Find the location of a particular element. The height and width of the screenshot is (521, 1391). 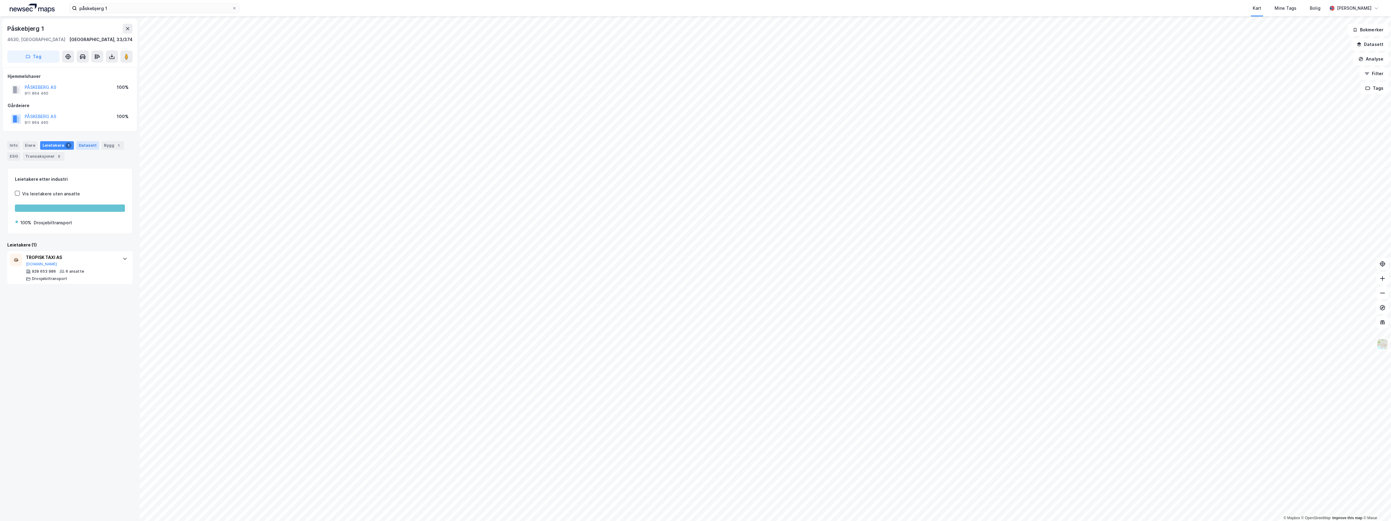

a: OpenStreetMap is located at coordinates (1316, 517).